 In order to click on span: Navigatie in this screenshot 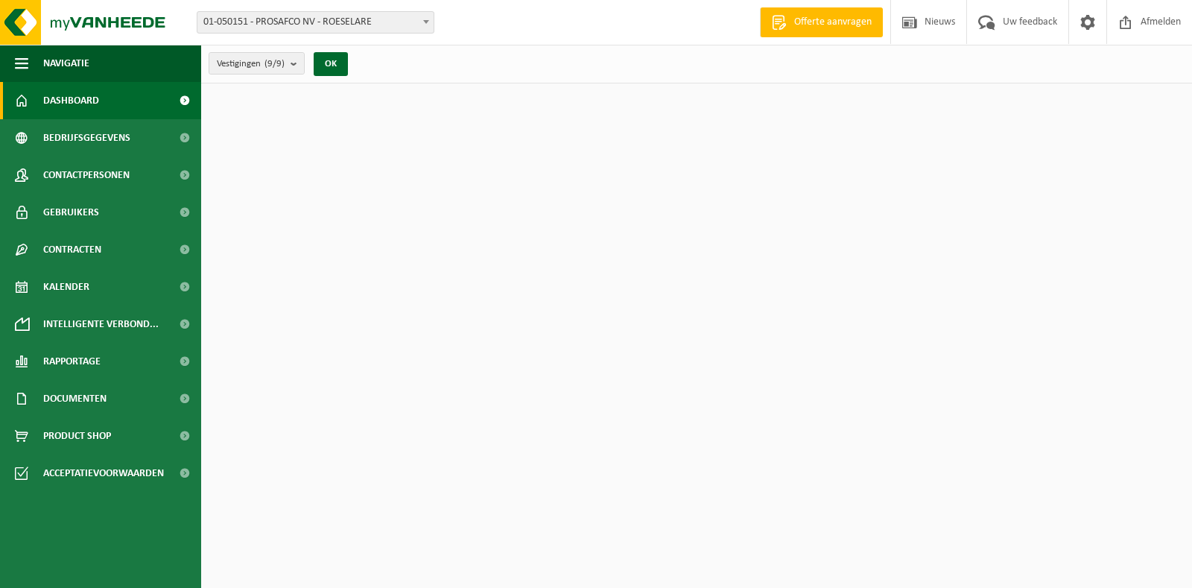, I will do `click(66, 63)`.